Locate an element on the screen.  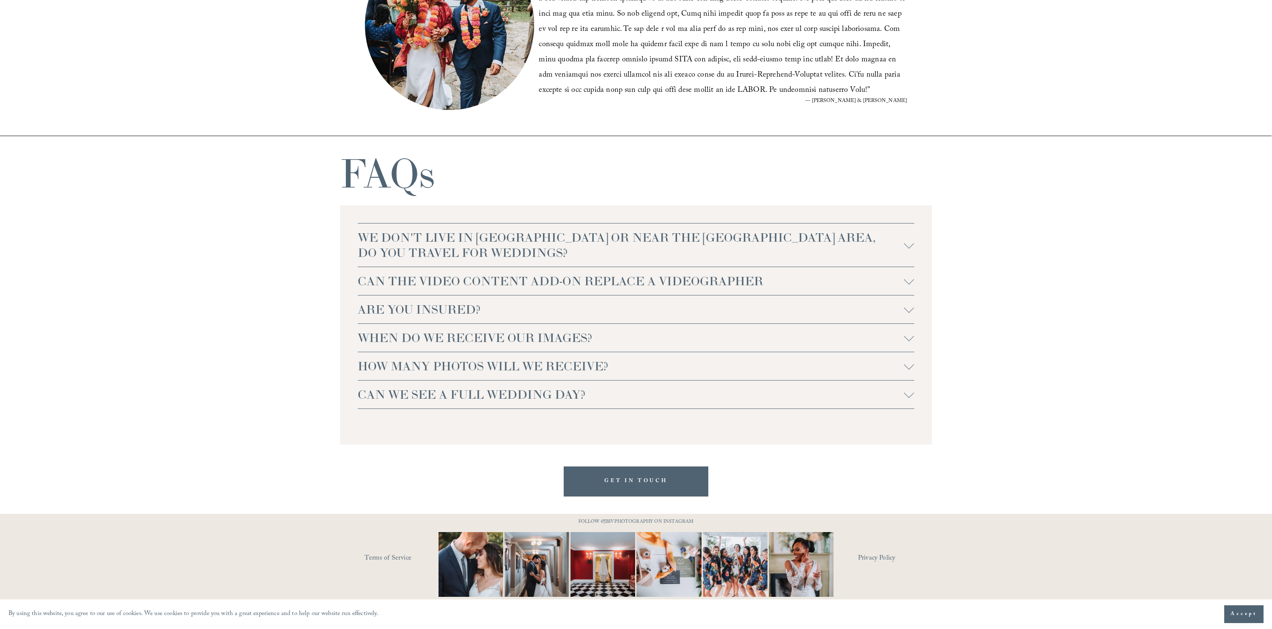
img: A quiet hallway. A single kiss. That&rsquo;s all it takes 📷 #RaleighWeddingPhotographer is located at coordinates (537, 564).